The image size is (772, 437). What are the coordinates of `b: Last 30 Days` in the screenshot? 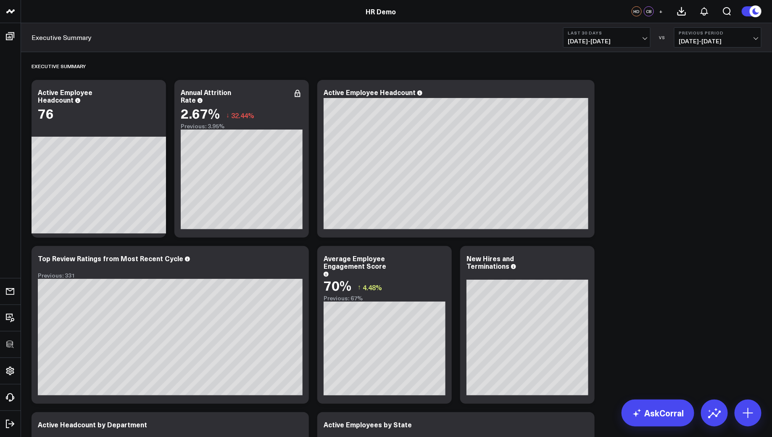 It's located at (607, 33).